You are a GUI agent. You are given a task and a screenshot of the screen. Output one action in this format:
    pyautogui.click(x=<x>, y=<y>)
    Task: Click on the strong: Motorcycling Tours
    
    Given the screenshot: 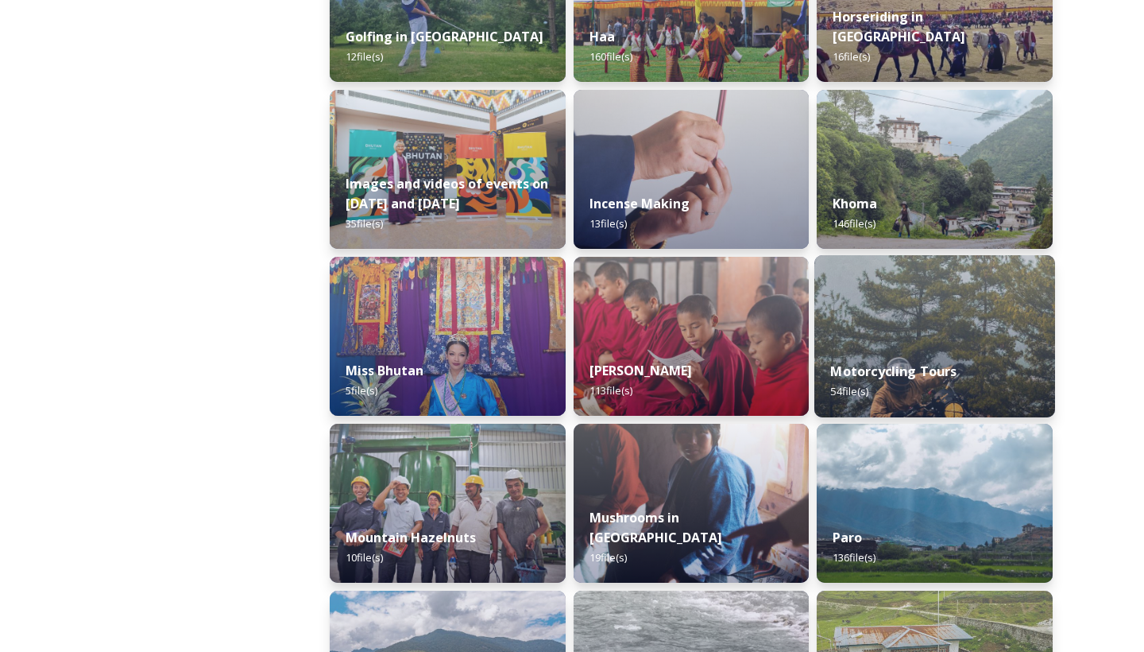 What is the action you would take?
    pyautogui.click(x=894, y=371)
    